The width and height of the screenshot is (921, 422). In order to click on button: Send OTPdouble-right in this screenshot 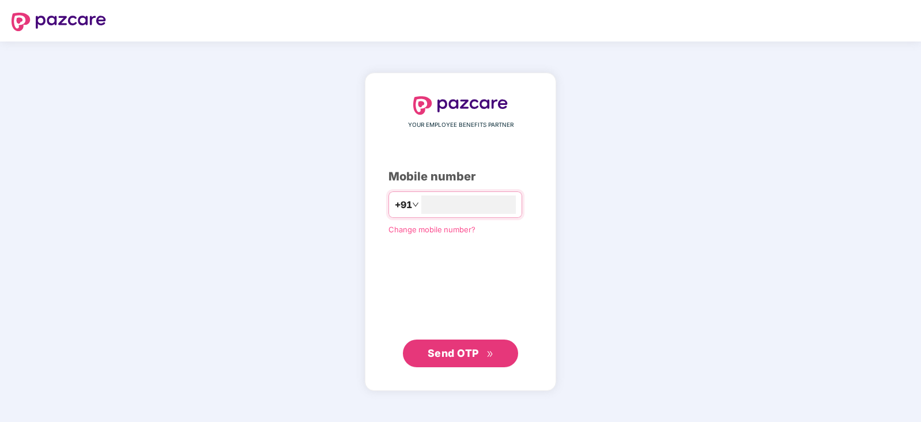, I will do `click(460, 353)`.